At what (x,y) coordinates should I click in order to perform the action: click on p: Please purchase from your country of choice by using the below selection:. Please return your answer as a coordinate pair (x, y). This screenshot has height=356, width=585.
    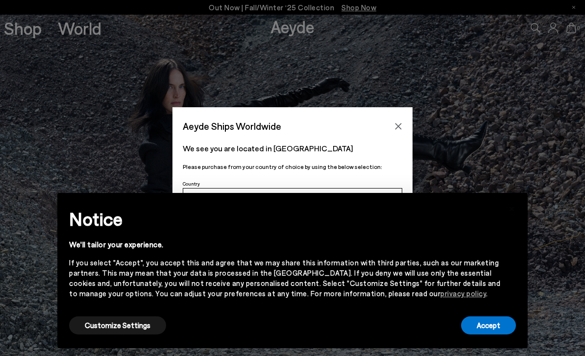
    Looking at the image, I should click on (292, 166).